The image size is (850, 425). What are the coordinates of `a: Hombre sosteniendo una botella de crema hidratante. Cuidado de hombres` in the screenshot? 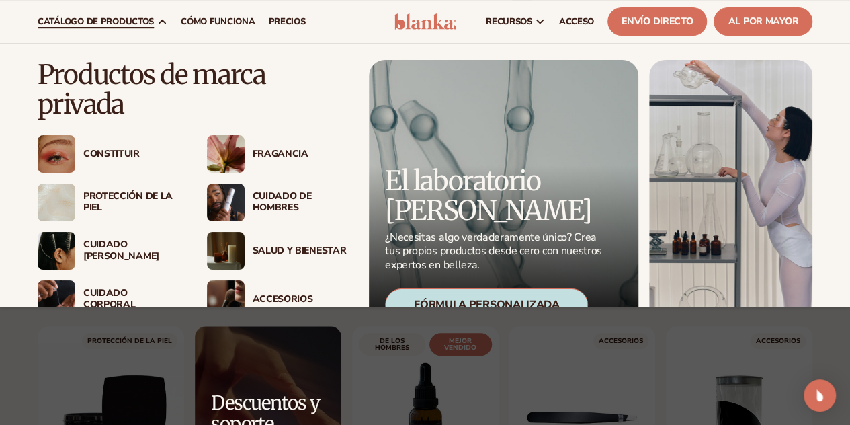 It's located at (278, 202).